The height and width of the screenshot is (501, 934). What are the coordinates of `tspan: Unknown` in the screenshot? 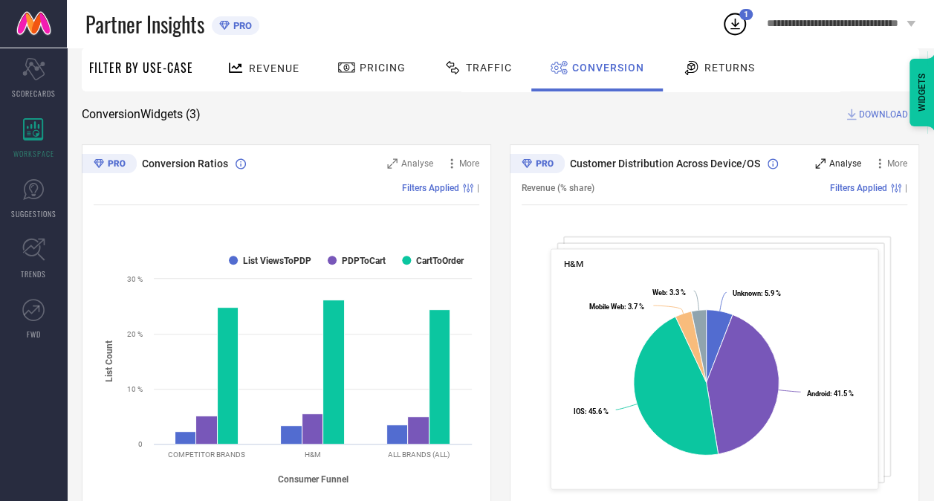 It's located at (747, 293).